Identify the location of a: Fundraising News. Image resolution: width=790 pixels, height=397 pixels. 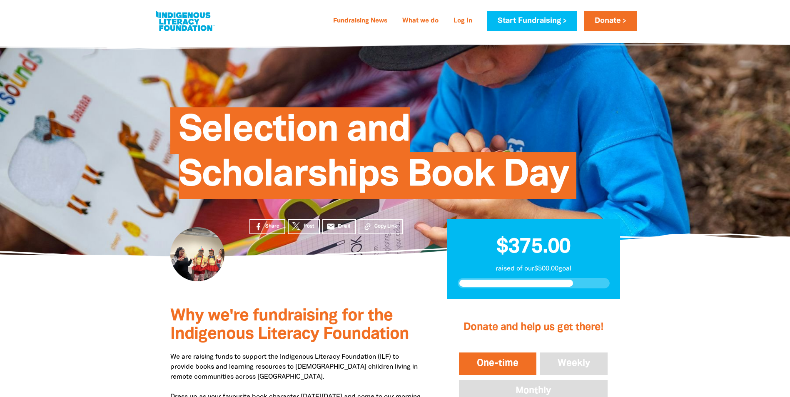
(360, 21).